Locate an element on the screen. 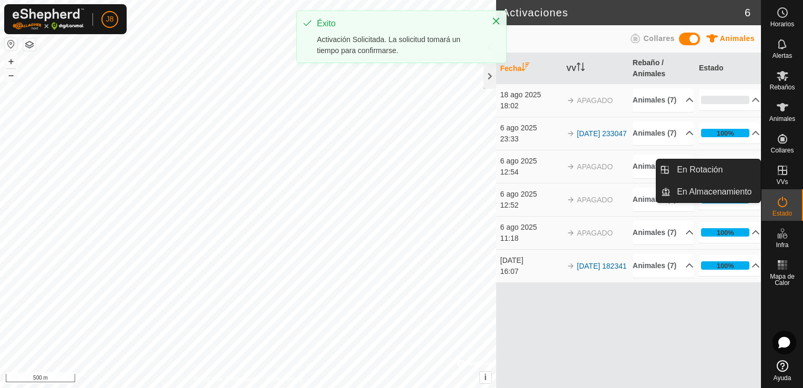 This screenshot has height=388, width=803. span: 6 is located at coordinates (747, 13).